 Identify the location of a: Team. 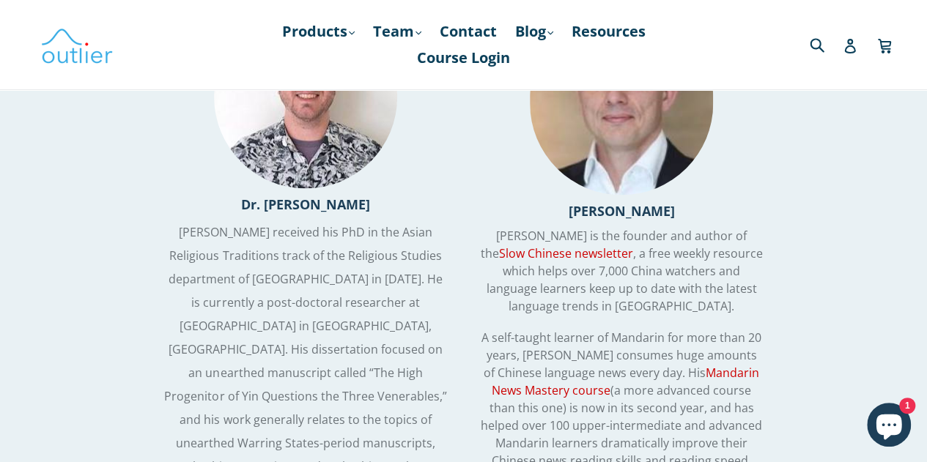
(397, 32).